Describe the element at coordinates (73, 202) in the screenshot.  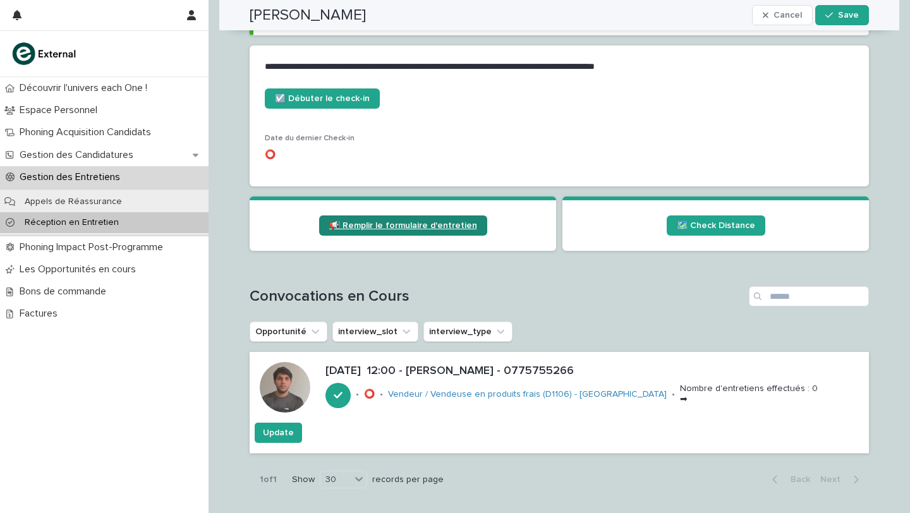
I see `p: Appels de Réassurance` at that location.